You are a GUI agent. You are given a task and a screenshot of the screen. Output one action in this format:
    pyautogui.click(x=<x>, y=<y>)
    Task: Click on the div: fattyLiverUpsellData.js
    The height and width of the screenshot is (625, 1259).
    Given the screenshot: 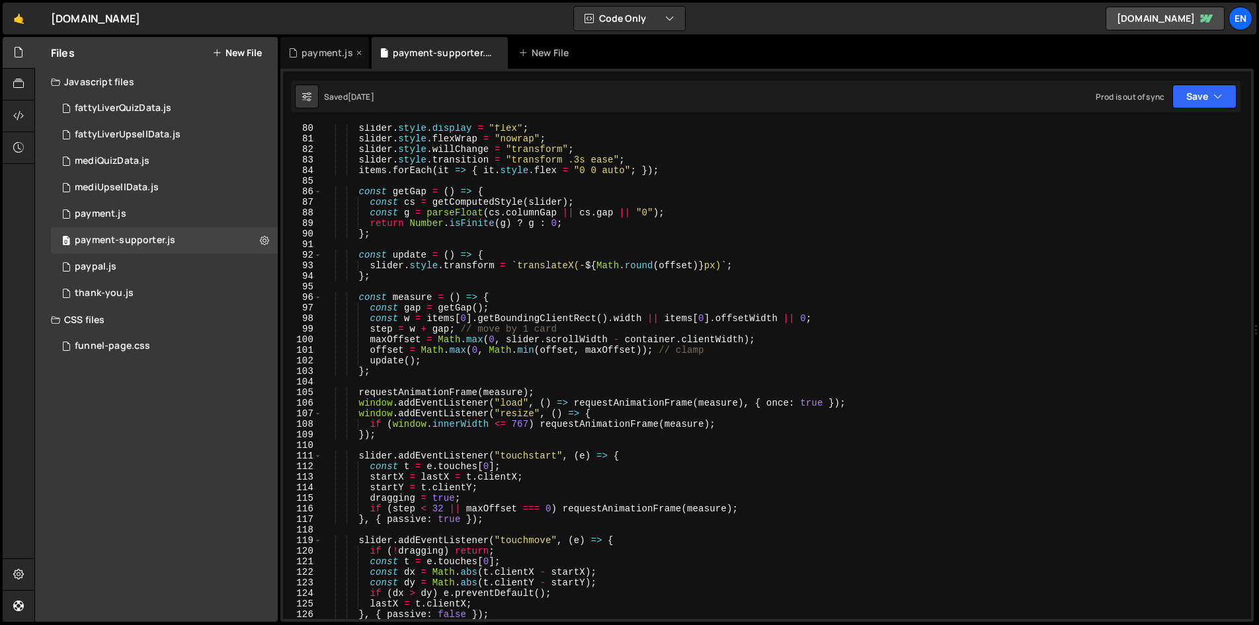 What is the action you would take?
    pyautogui.click(x=128, y=135)
    